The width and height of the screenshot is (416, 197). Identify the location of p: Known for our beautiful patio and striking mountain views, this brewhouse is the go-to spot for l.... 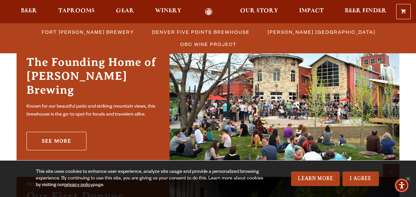
(93, 111).